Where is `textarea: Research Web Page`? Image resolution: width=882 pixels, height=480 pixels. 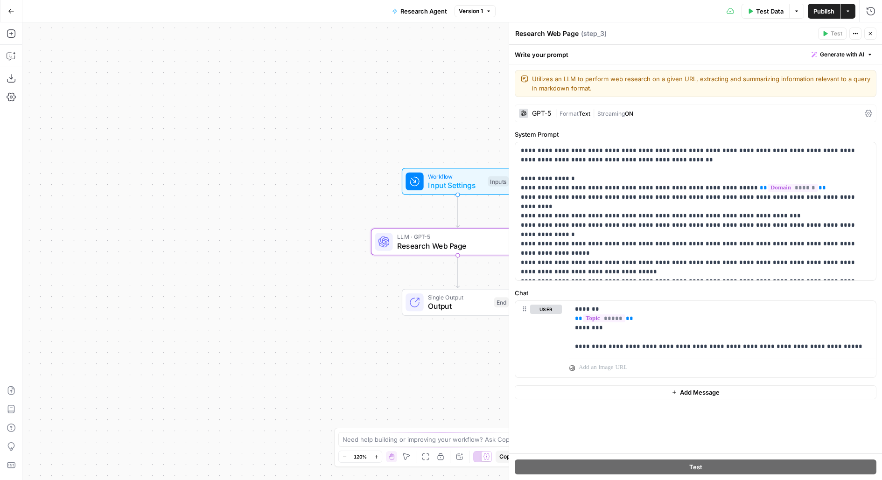 textarea: Research Web Page is located at coordinates (547, 34).